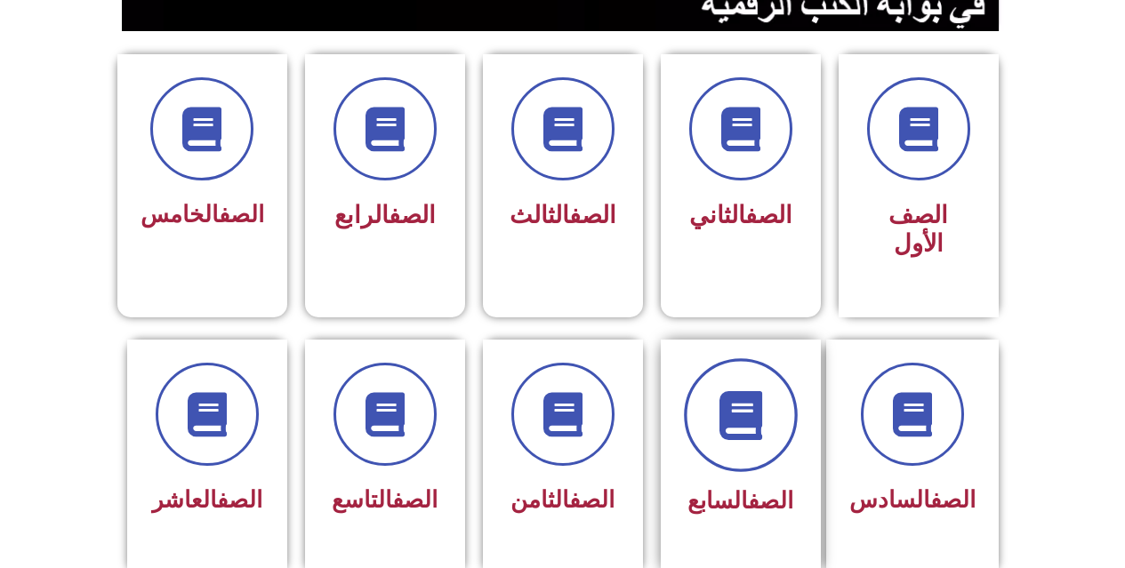 Image resolution: width=1125 pixels, height=568 pixels. What do you see at coordinates (384, 500) in the screenshot?
I see `span: التاسع` at bounding box center [384, 500].